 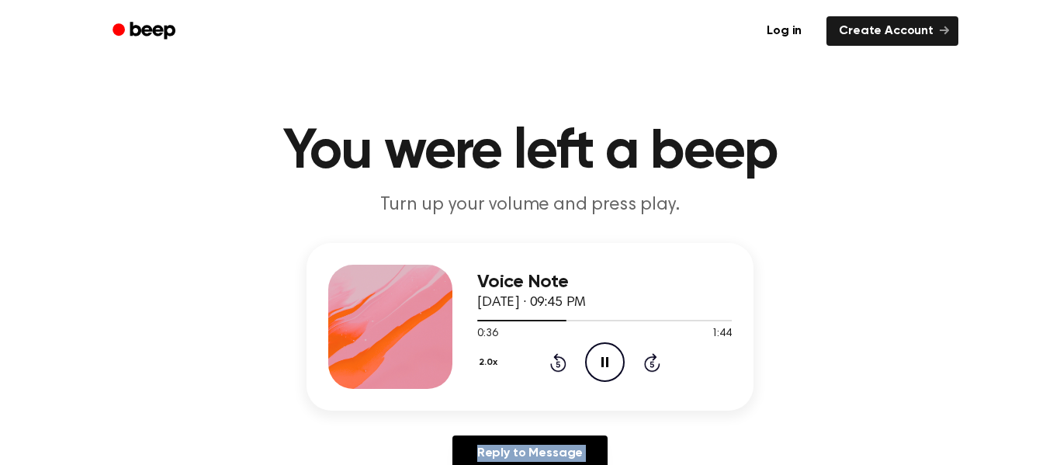 I want to click on a: Create Account, so click(x=892, y=31).